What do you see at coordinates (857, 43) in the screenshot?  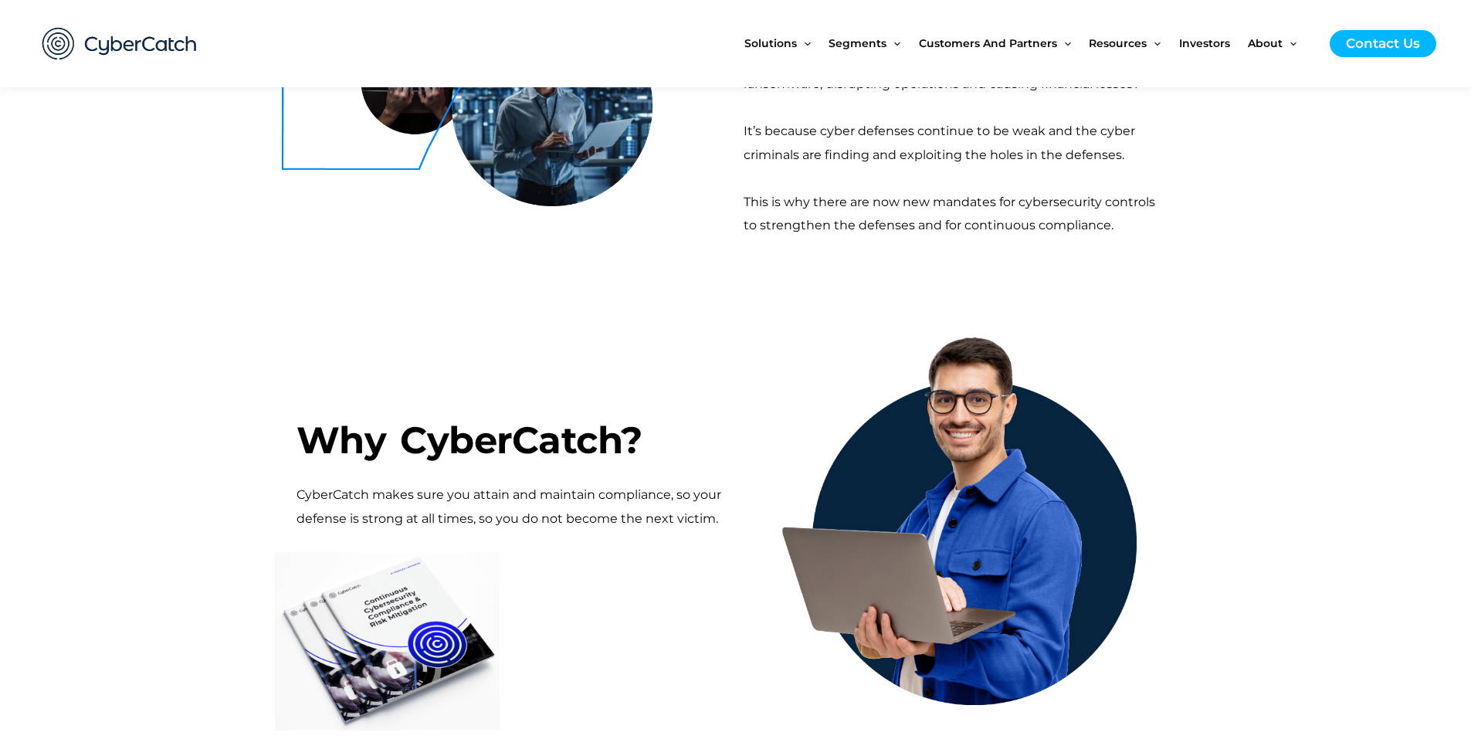 I see `span: Segments` at bounding box center [857, 43].